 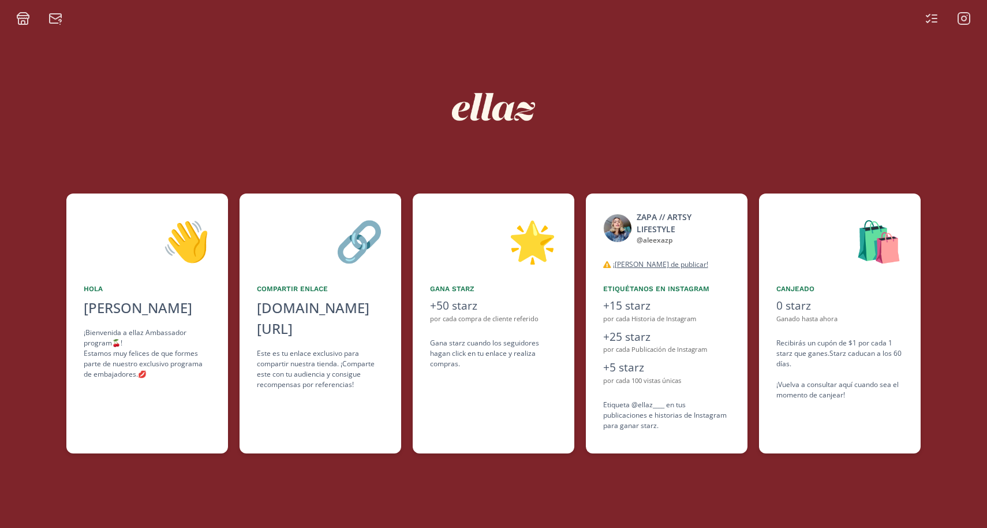 I want to click on div: +15 starz, so click(x=667, y=305).